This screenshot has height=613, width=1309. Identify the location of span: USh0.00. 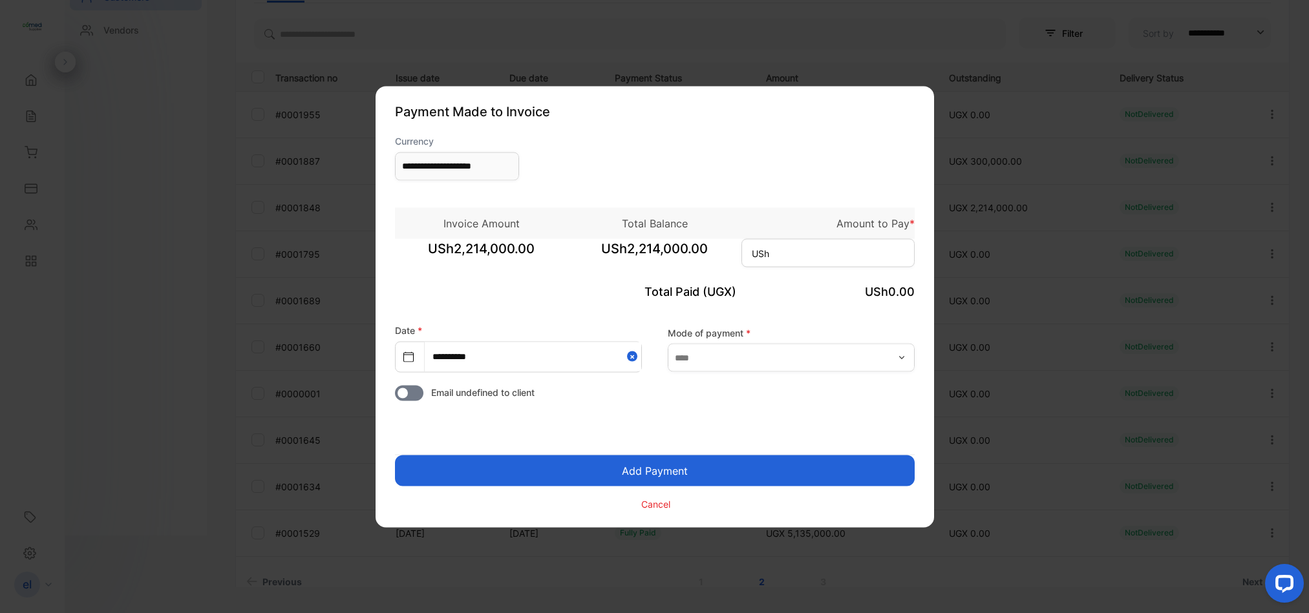
(889, 291).